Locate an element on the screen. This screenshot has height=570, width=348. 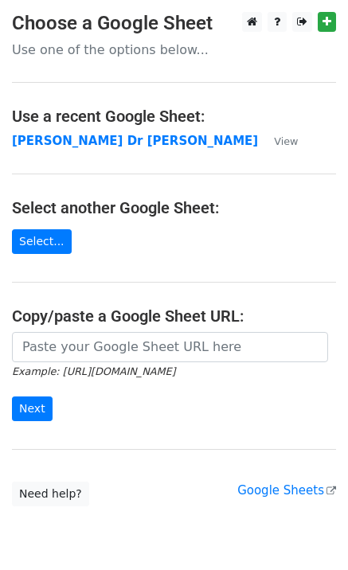
p: Use one of the options below... is located at coordinates (174, 49).